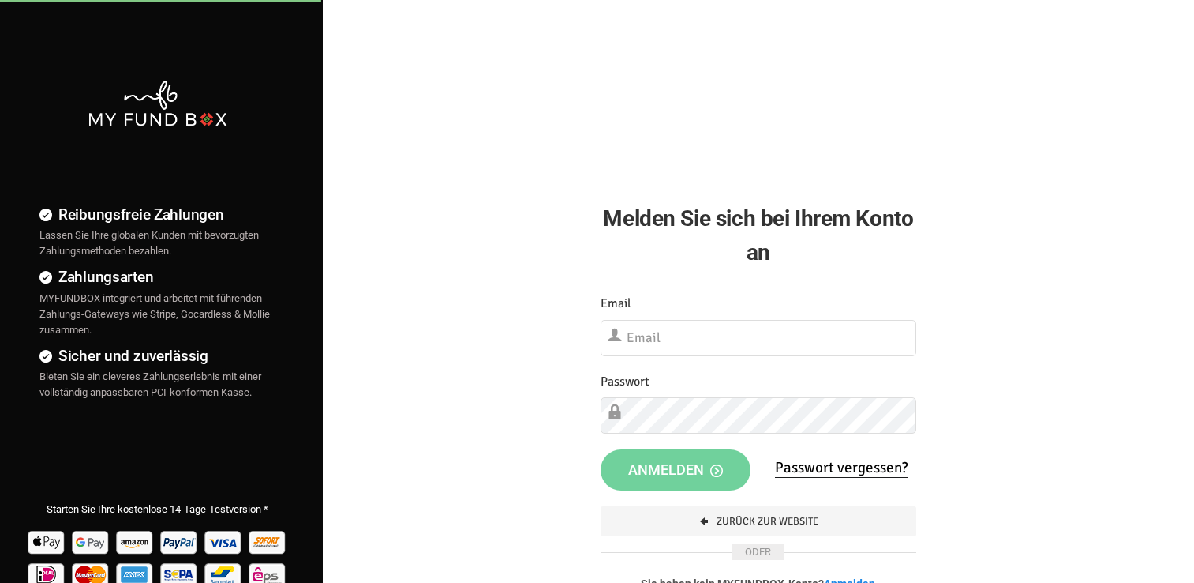 Image resolution: width=1194 pixels, height=583 pixels. I want to click on img: Paypal, so click(179, 541).